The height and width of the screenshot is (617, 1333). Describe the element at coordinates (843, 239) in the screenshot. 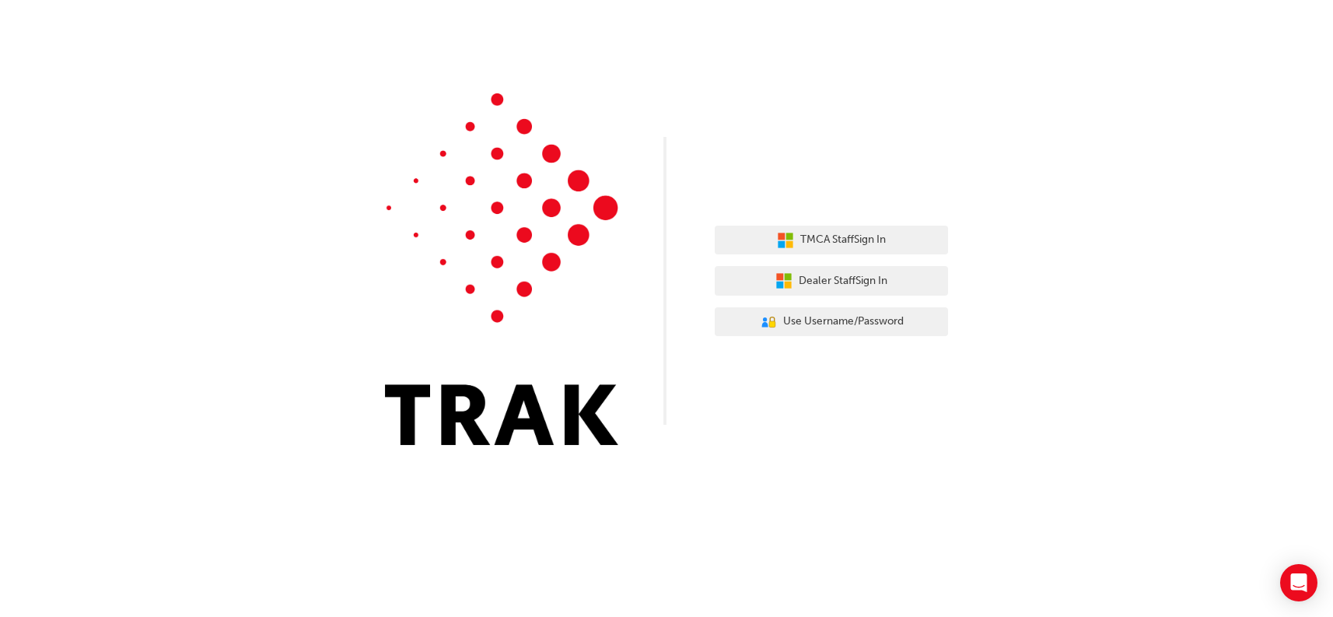

I see `span: TMCA Staff Sign In` at that location.